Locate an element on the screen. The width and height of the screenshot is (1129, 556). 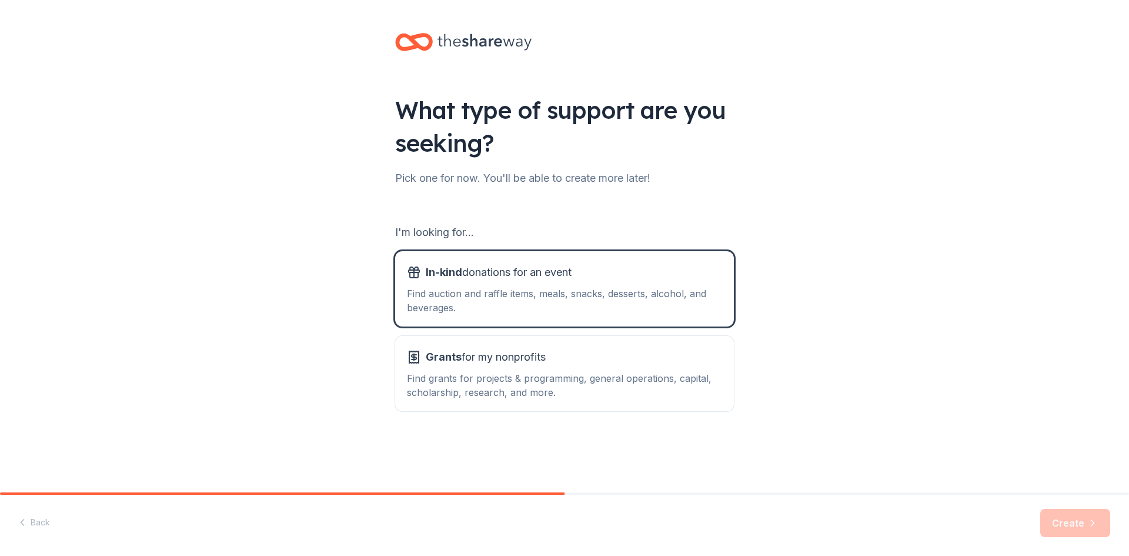
div: Find grants for projects & programming, general operations, capital, scholarship, research, and m... is located at coordinates (565, 385).